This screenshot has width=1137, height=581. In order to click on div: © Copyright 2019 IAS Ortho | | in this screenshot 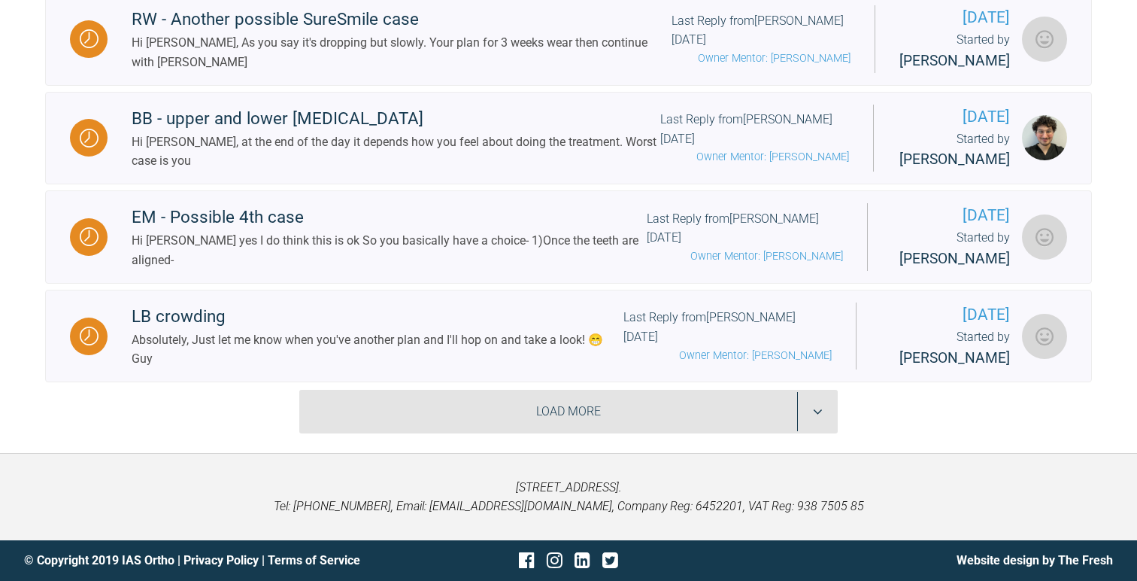, I will do `click(205, 560)`.